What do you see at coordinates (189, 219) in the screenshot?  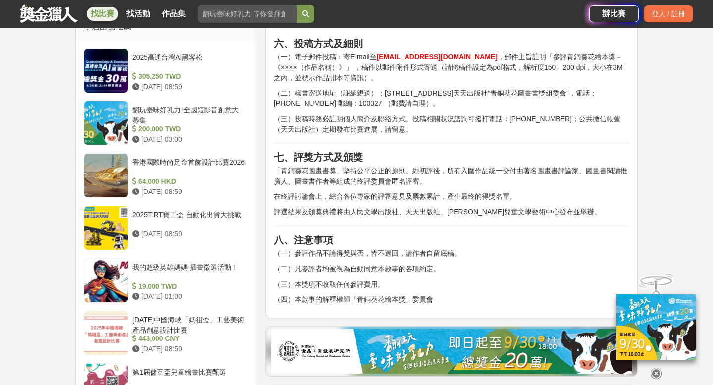 I see `div: 2025TIRT寶工盃 自動化出貨大挑戰` at bounding box center [189, 219].